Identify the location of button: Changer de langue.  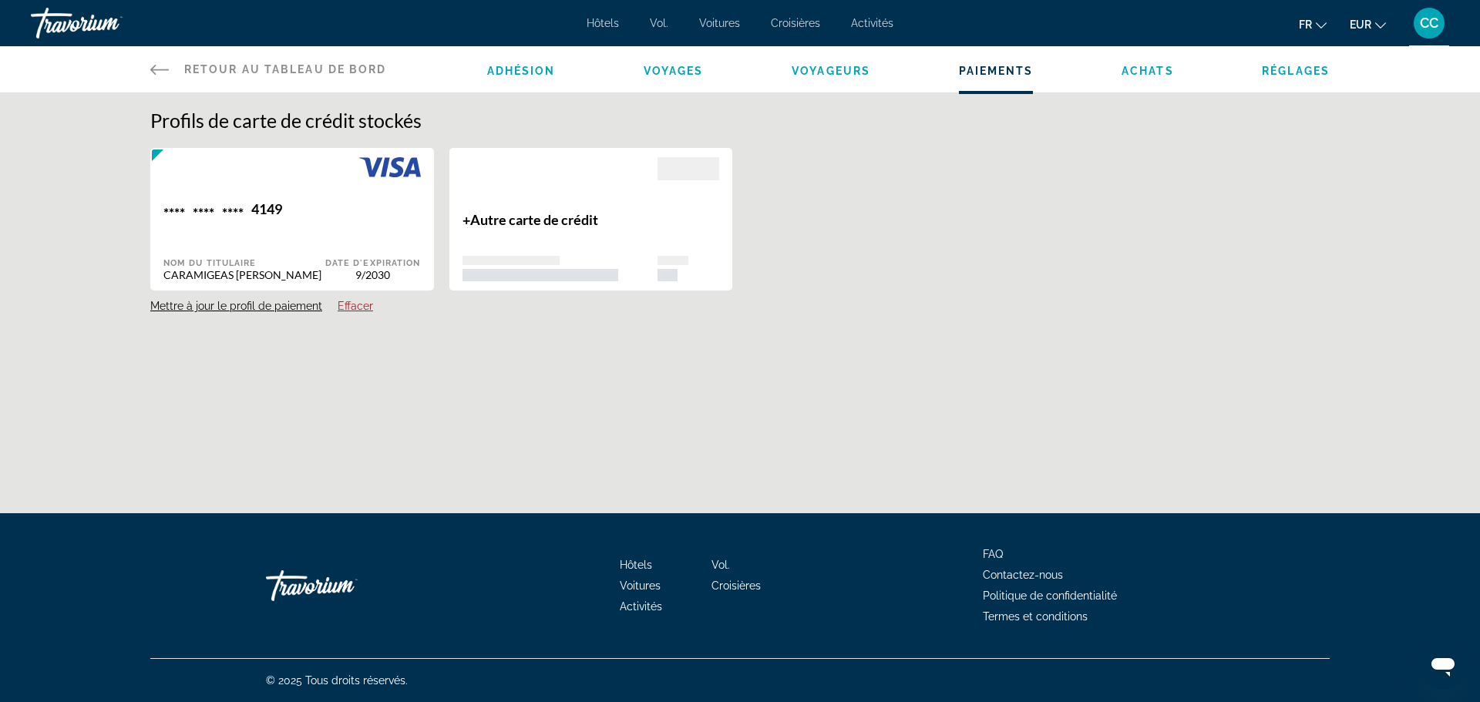
(1313, 24).